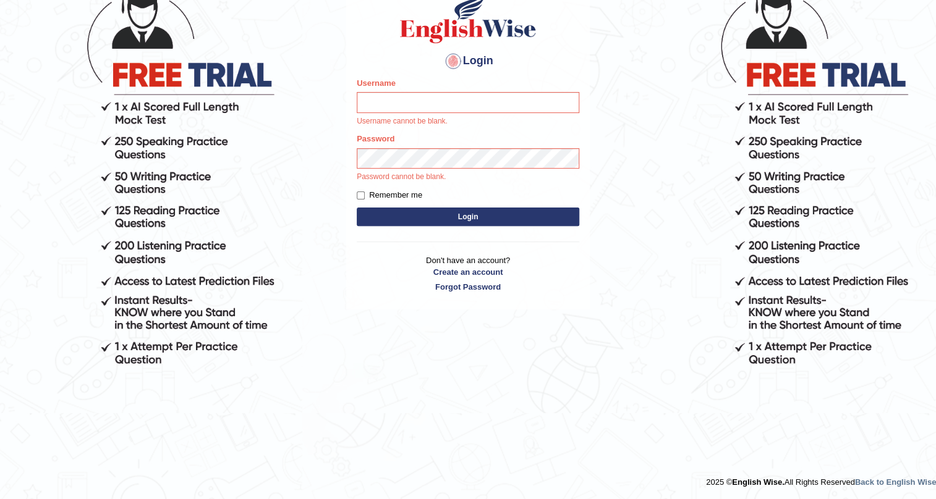 The height and width of the screenshot is (499, 936). What do you see at coordinates (758, 482) in the screenshot?
I see `strong: English Wise.` at bounding box center [758, 482].